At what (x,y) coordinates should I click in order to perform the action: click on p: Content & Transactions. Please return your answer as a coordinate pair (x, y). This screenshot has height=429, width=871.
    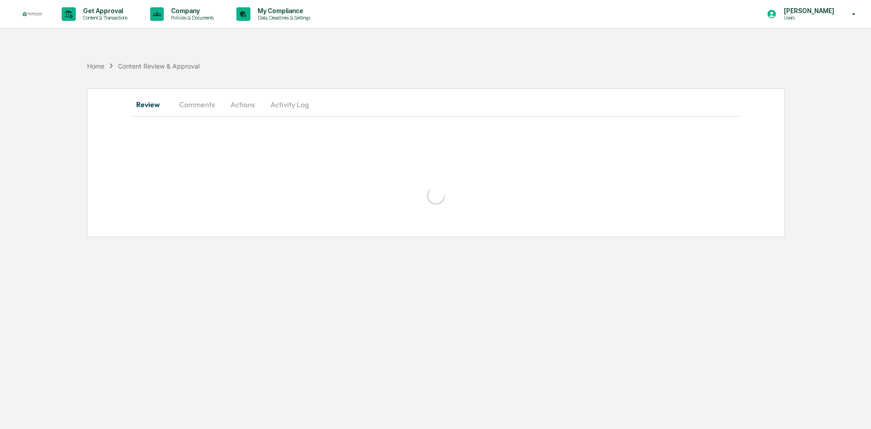
    Looking at the image, I should click on (104, 18).